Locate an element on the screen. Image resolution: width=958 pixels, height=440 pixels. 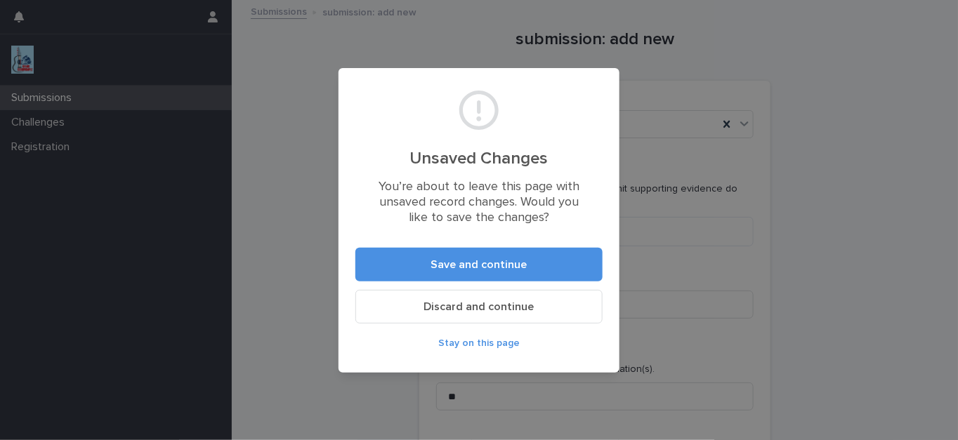
h2: Unsaved Changes is located at coordinates (479, 159).